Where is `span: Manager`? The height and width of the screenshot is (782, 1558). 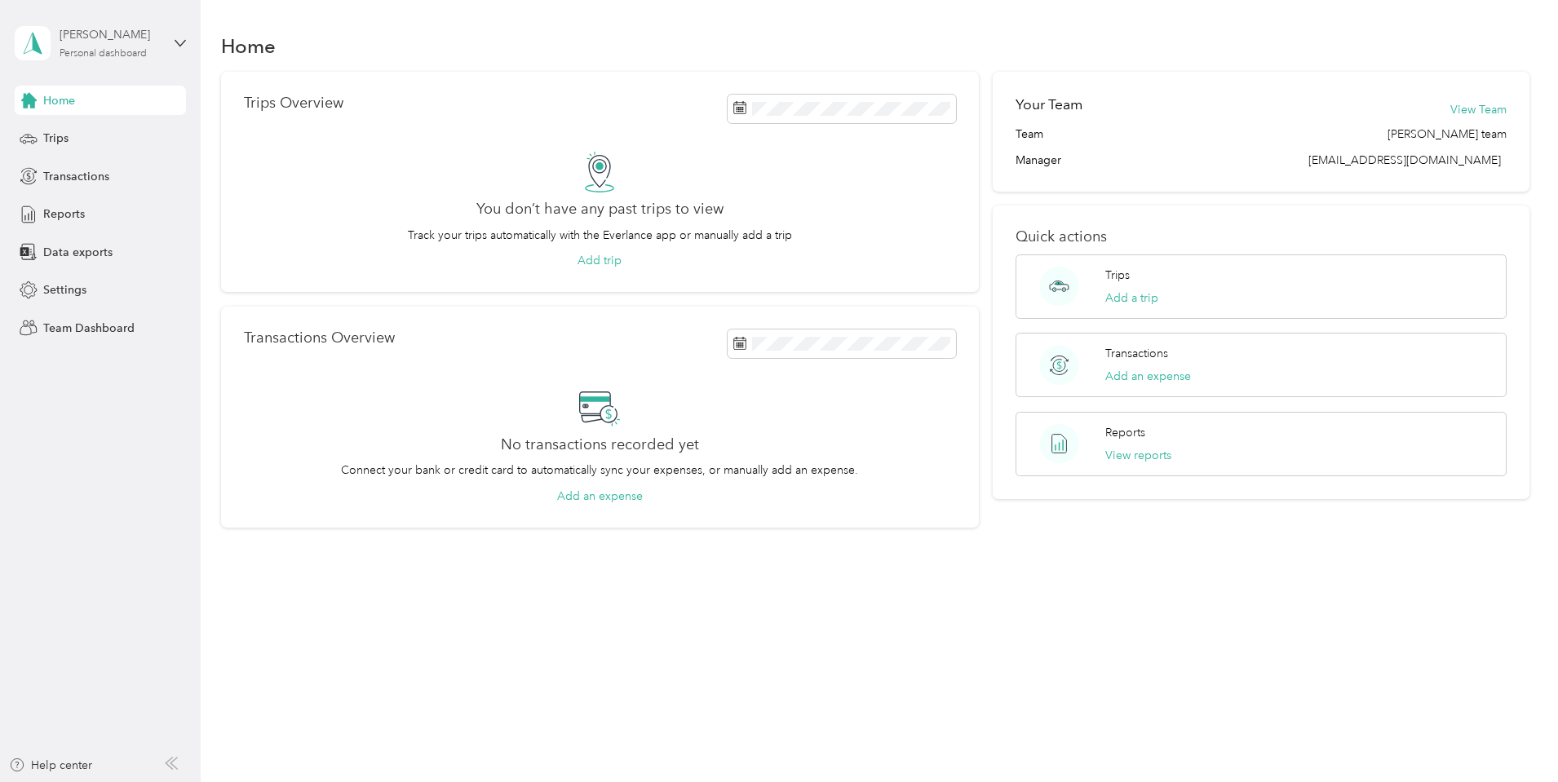
span: Manager is located at coordinates (1038, 160).